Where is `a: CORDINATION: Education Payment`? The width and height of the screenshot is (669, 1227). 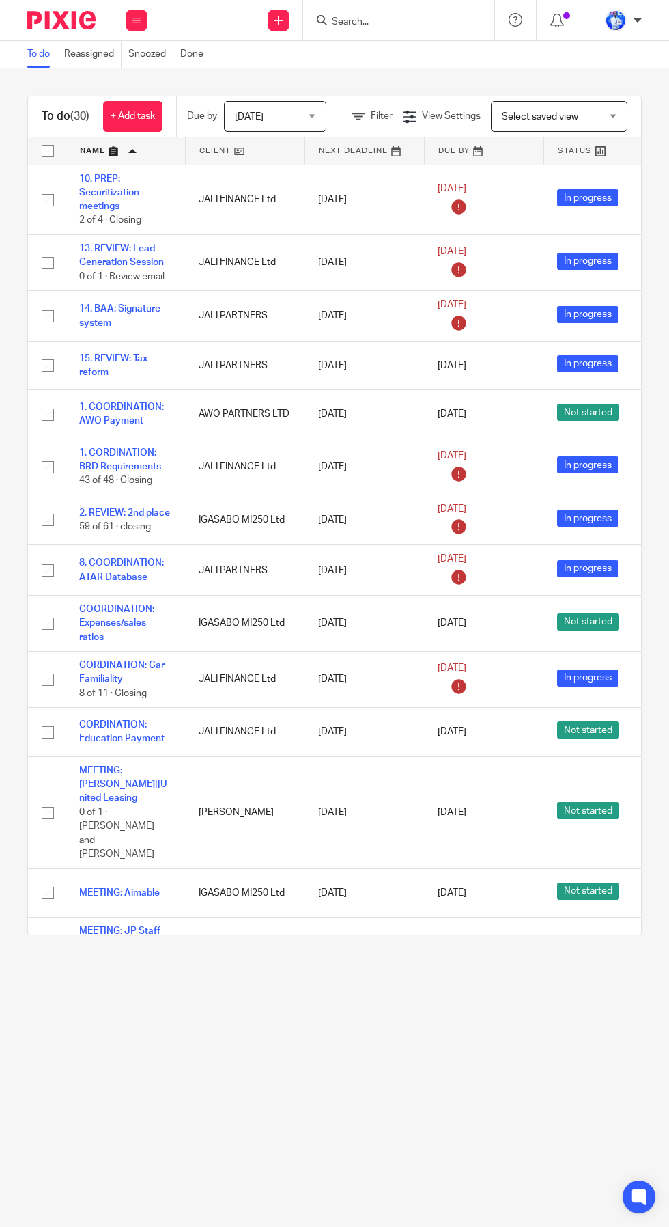
a: CORDINATION: Education Payment is located at coordinates (122, 732).